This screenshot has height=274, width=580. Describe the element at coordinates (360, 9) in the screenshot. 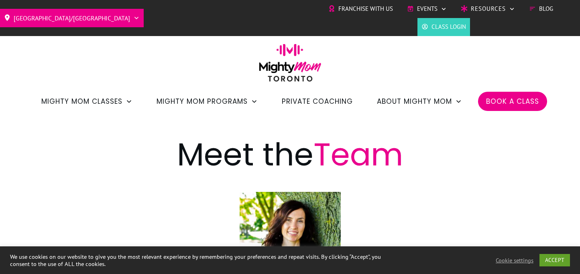

I see `a: Franchise with Us` at that location.